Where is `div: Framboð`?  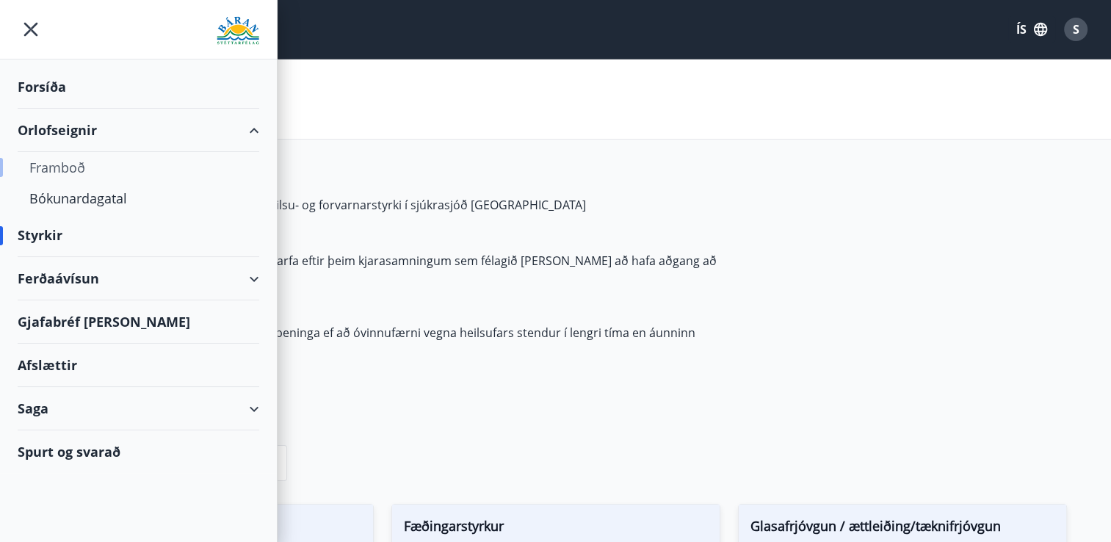 div: Framboð is located at coordinates (138, 167).